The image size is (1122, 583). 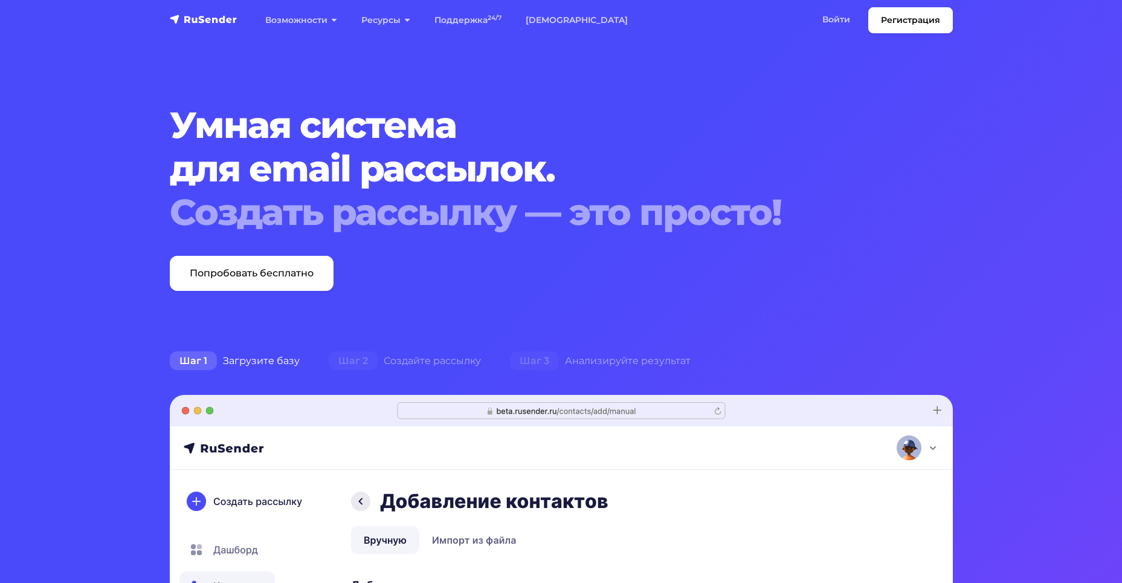 What do you see at coordinates (386, 20) in the screenshot?
I see `a: Ресурсы` at bounding box center [386, 20].